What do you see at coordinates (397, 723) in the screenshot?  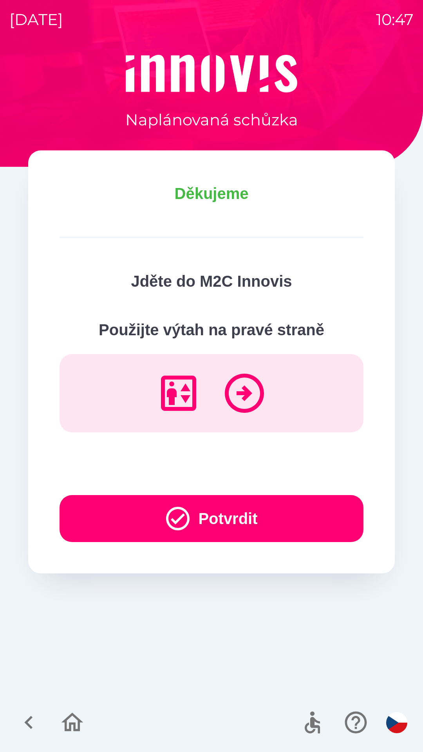 I see `img: cs flag` at bounding box center [397, 723].